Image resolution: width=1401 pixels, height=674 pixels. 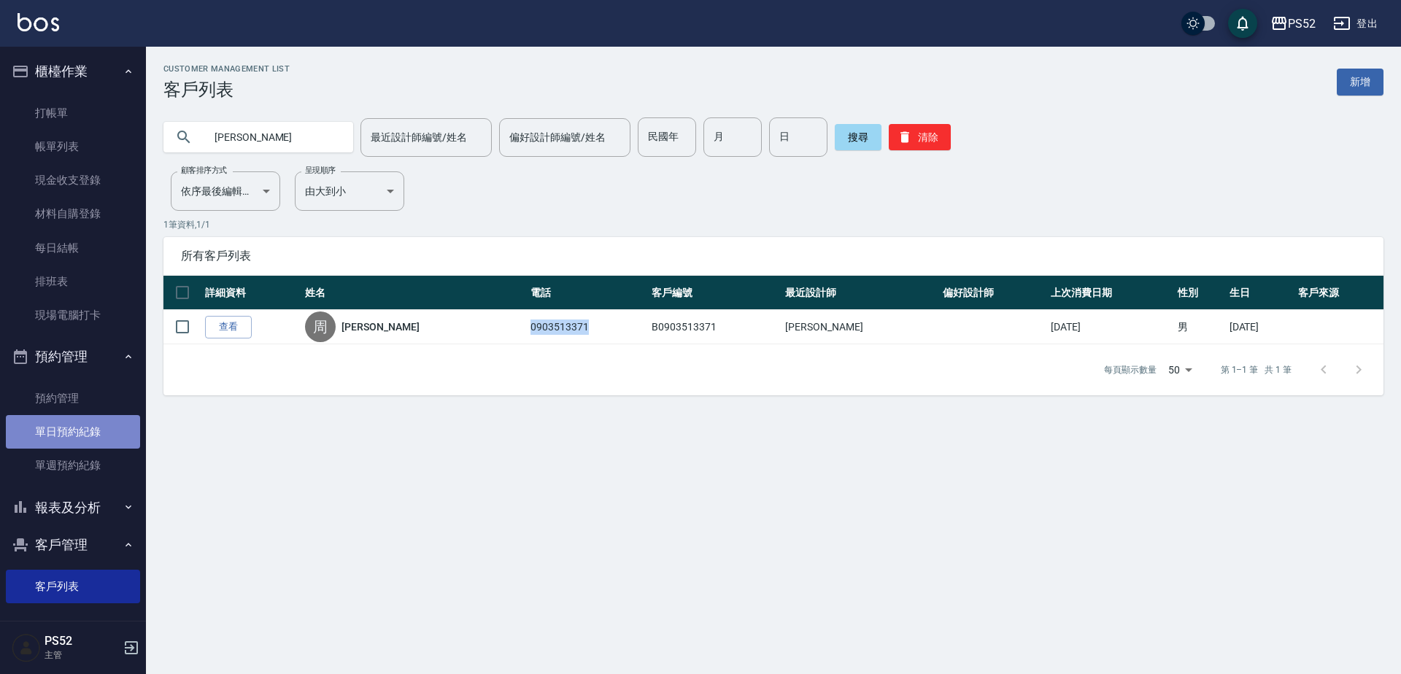 What do you see at coordinates (73, 628) in the screenshot?
I see `button: 行銷工具` at bounding box center [73, 628].